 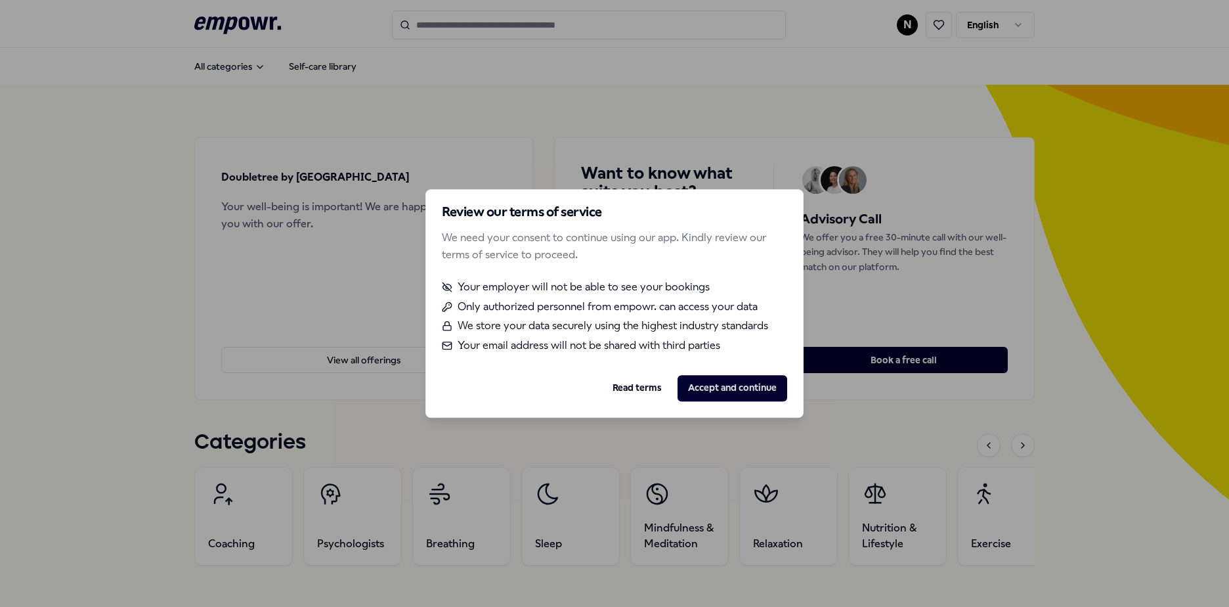 I want to click on li: We store your data securely using the highest industry standards, so click(x=614, y=326).